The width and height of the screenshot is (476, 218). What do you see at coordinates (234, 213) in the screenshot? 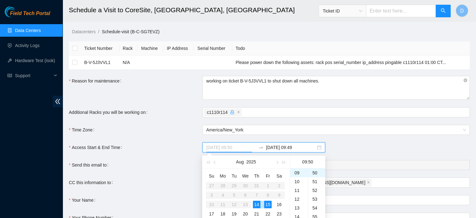
I see `div: 19` at bounding box center [234, 213].